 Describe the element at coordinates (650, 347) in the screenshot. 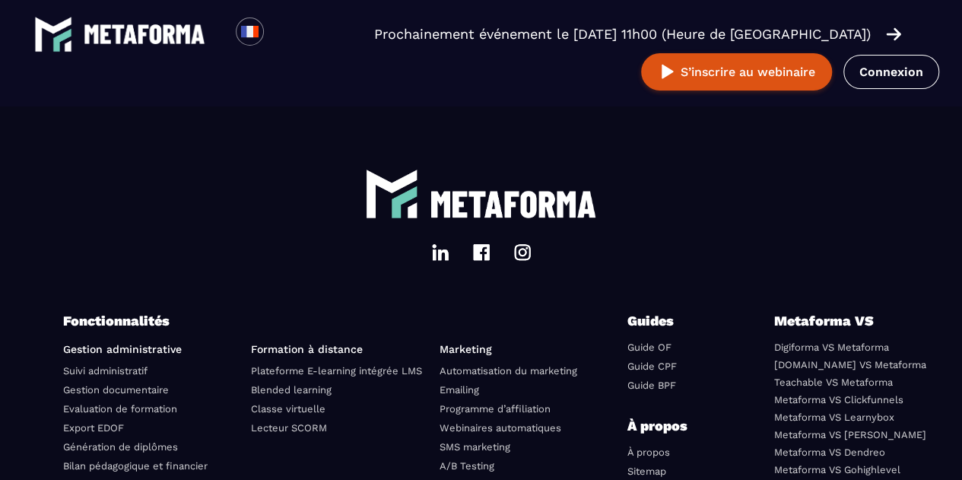

I see `a: Guide OF` at that location.